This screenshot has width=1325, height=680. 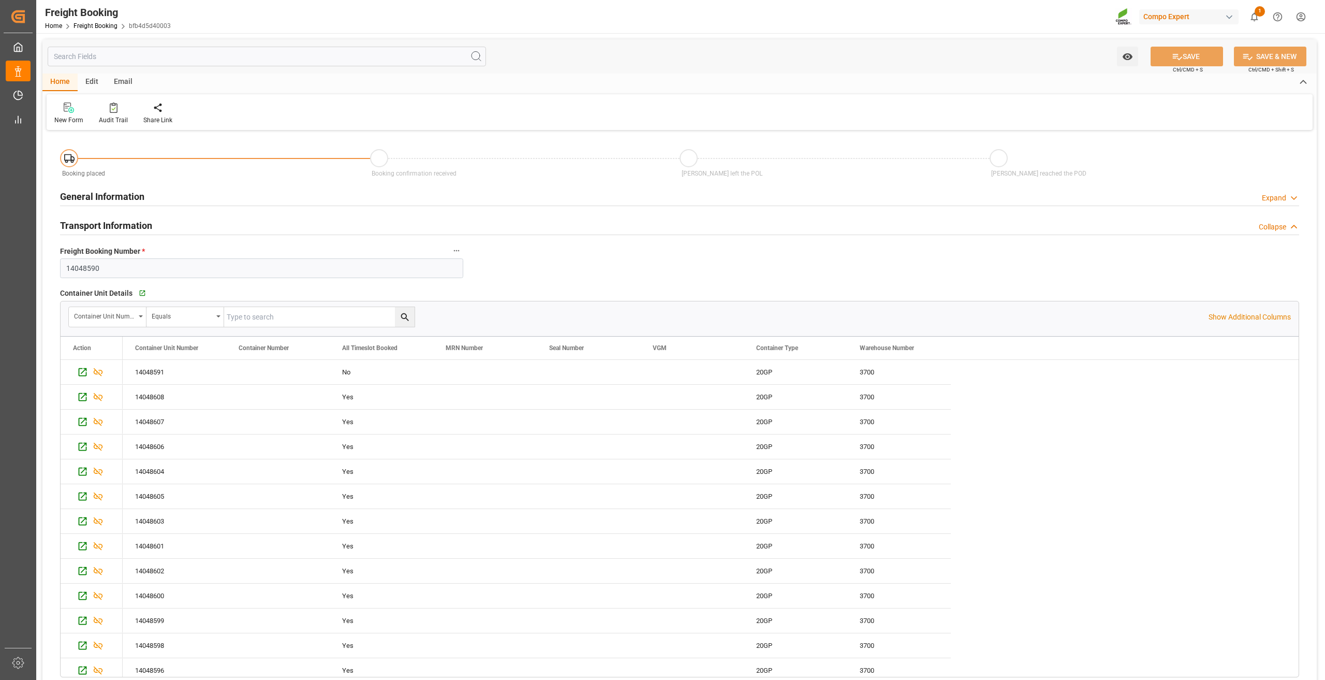 I want to click on h2: General Information, so click(x=102, y=196).